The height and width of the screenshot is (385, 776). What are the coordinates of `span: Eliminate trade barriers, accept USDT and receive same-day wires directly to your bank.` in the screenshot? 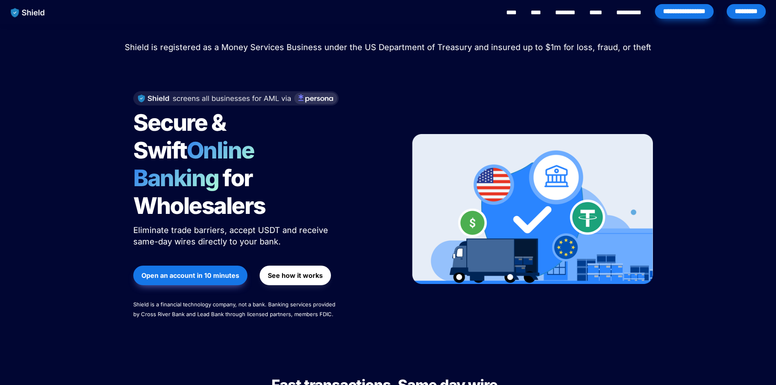 It's located at (232, 236).